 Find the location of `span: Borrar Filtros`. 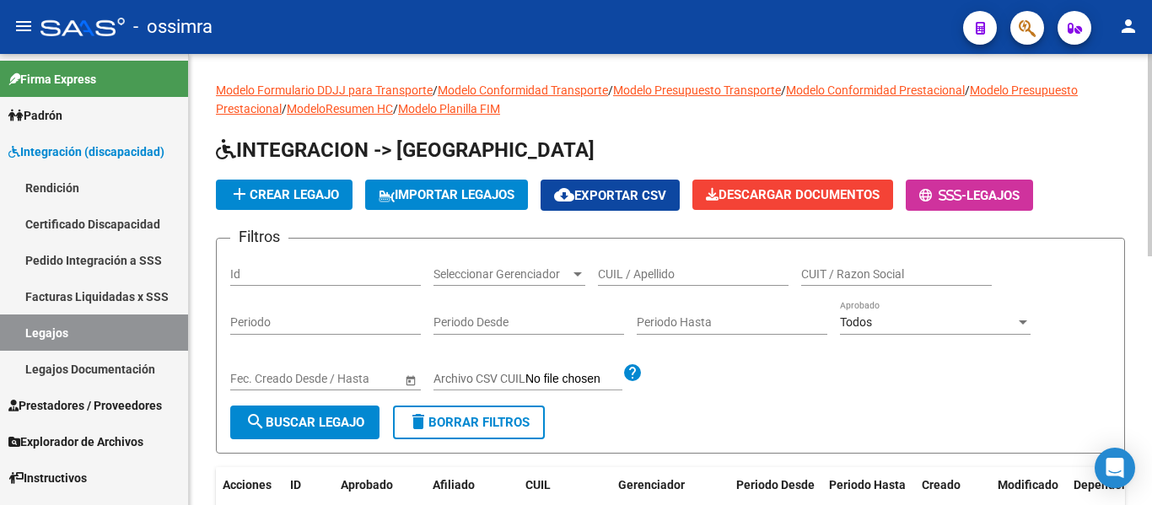

span: Borrar Filtros is located at coordinates (469, 422).